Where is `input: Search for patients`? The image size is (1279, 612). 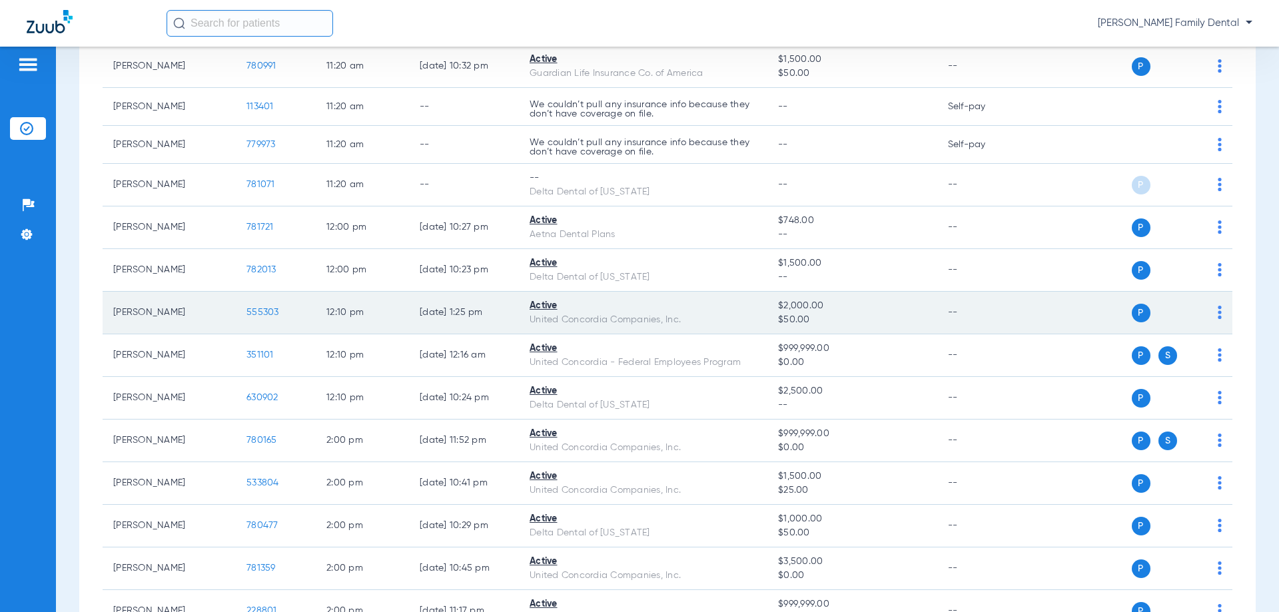
input: Search for patients is located at coordinates (250, 23).